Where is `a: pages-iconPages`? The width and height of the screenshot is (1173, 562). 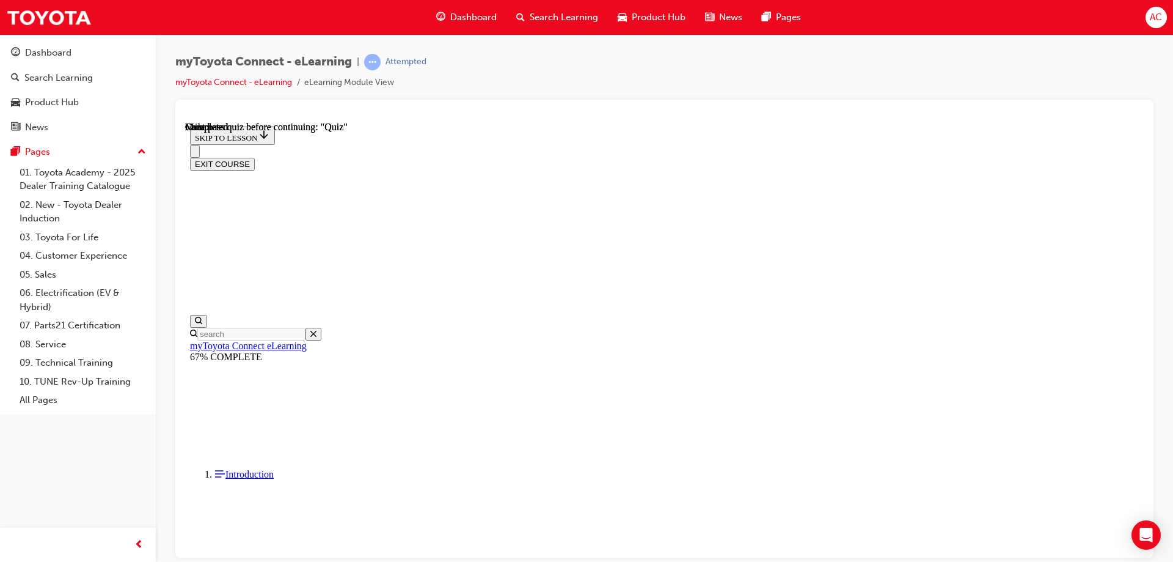 a: pages-iconPages is located at coordinates (782, 17).